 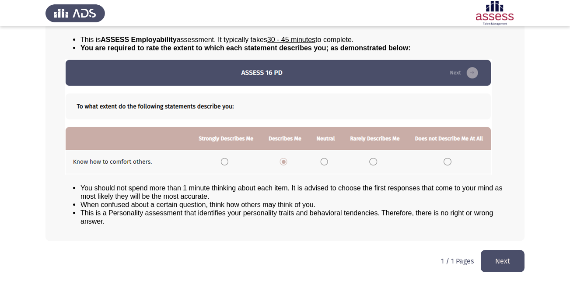 I want to click on p: 1 / 1 Pages, so click(x=457, y=261).